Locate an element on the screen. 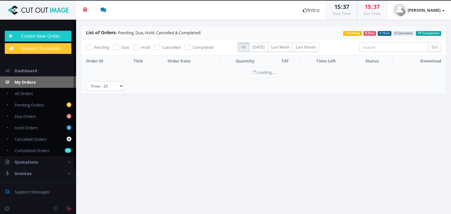  a: Request Quotation is located at coordinates (38, 49).